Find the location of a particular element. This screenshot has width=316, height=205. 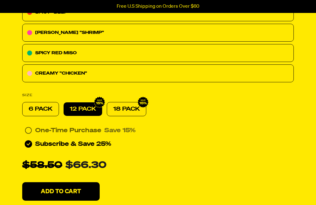

p: 12 PACK is located at coordinates (83, 109).